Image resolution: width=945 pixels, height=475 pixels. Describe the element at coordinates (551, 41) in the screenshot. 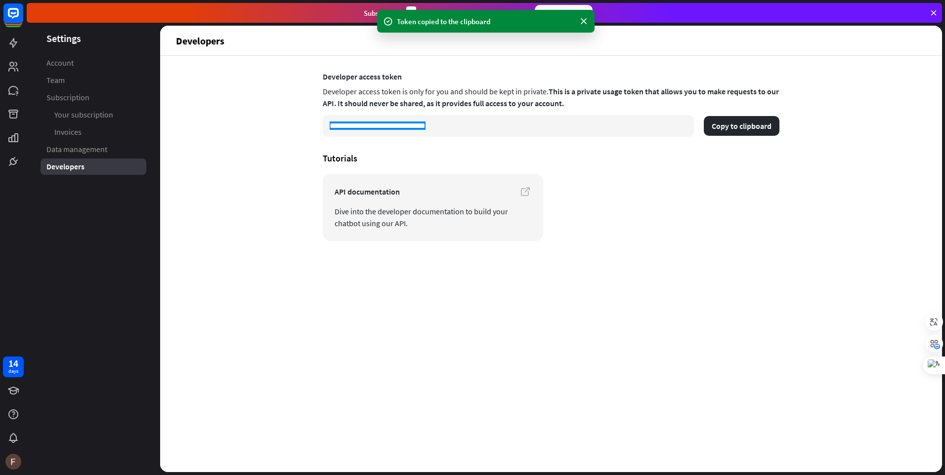

I see `header: Developers` at that location.